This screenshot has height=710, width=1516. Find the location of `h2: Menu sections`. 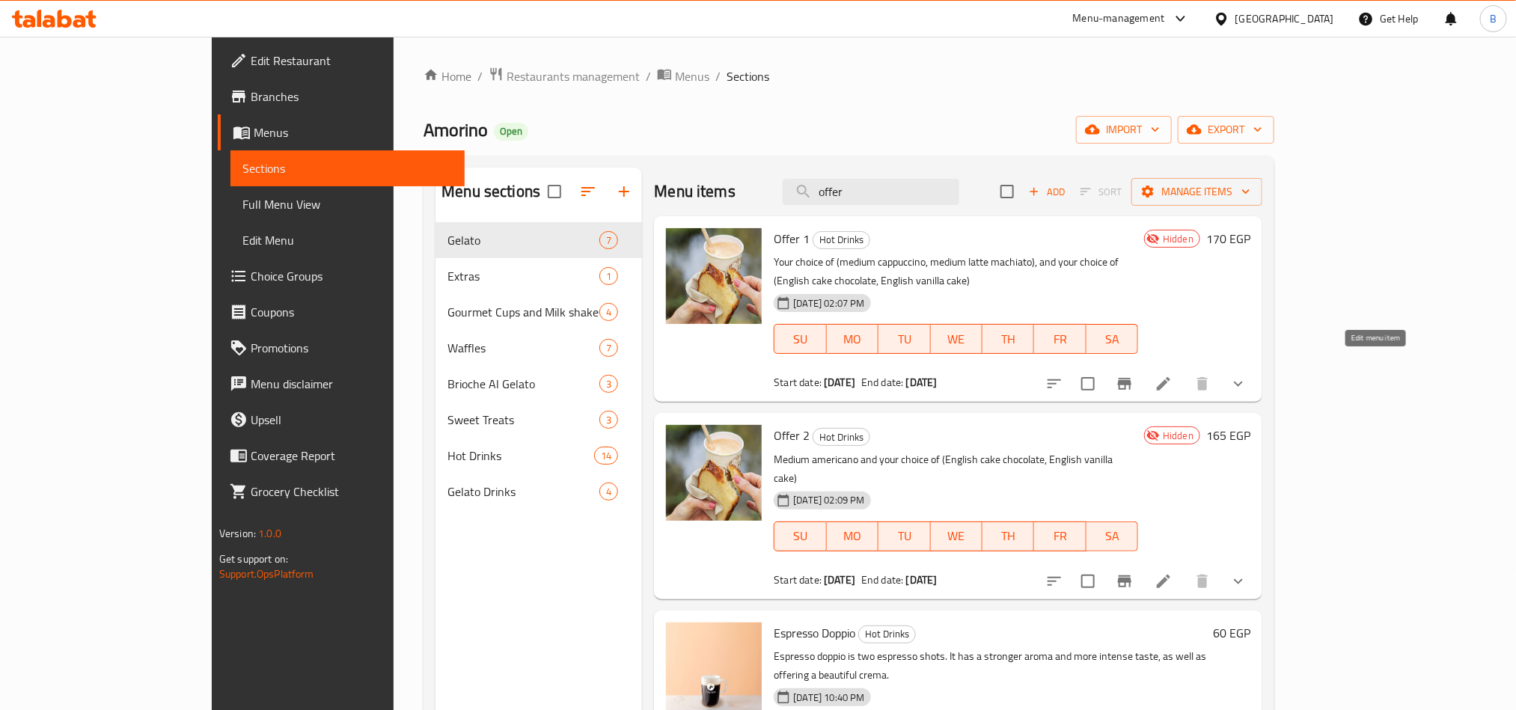

h2: Menu sections is located at coordinates (491, 192).